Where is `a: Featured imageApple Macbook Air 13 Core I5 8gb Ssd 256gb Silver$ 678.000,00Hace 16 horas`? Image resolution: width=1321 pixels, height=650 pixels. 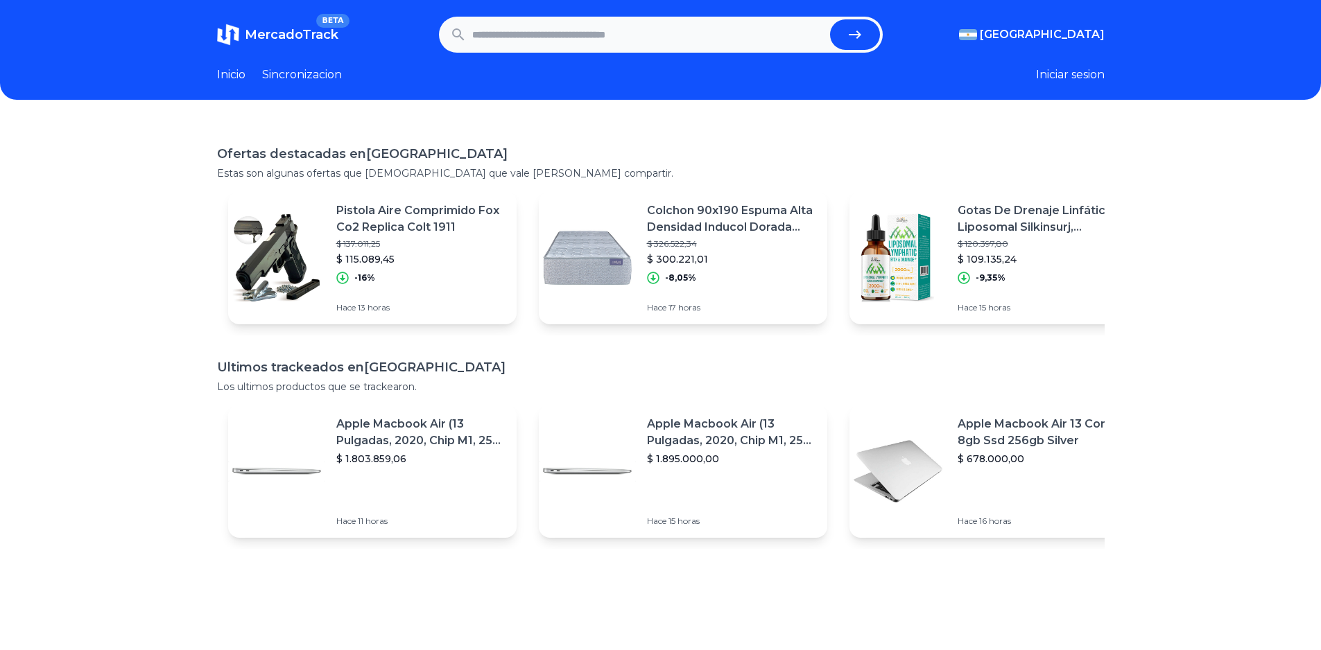 a: Featured imageApple Macbook Air 13 Core I5 8gb Ssd 256gb Silver$ 678.000,00Hace 16 horas is located at coordinates (994, 472).